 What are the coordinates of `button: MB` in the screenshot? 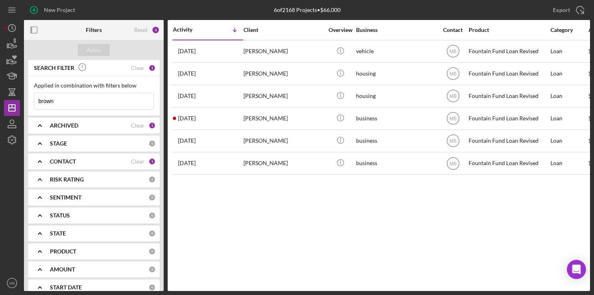 It's located at (12, 283).